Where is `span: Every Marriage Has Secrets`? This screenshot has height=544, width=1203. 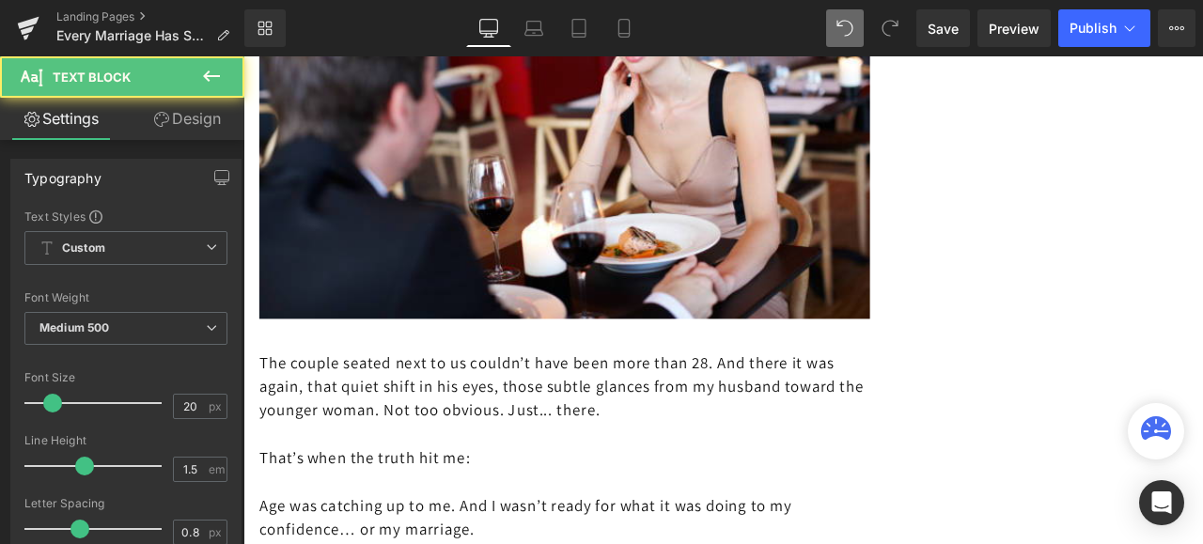
span: Every Marriage Has Secrets is located at coordinates (133, 36).